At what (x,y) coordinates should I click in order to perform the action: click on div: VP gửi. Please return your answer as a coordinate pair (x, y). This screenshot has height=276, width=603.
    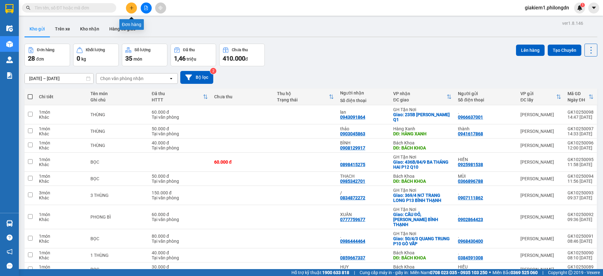
    Looking at the image, I should click on (539, 94).